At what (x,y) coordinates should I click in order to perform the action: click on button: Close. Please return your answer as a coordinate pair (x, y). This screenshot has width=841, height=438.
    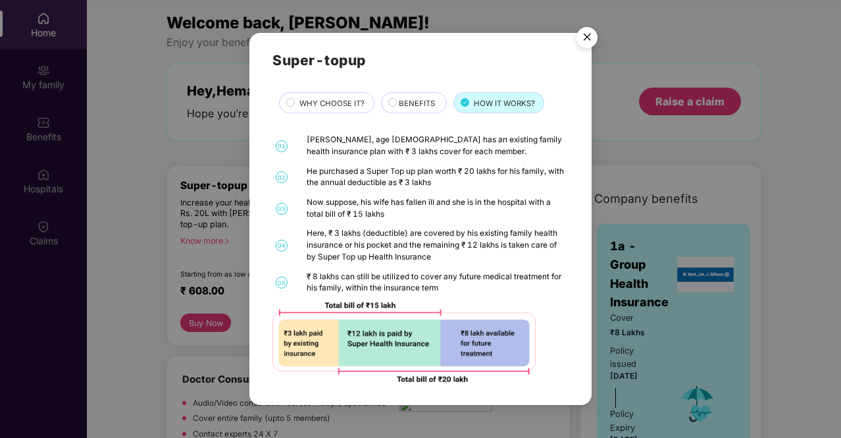
    Looking at the image, I should click on (587, 38).